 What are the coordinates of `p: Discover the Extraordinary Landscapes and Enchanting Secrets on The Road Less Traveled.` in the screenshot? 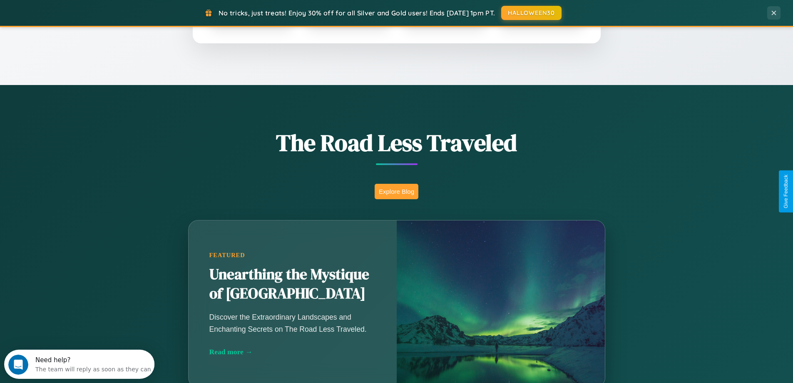 It's located at (293, 323).